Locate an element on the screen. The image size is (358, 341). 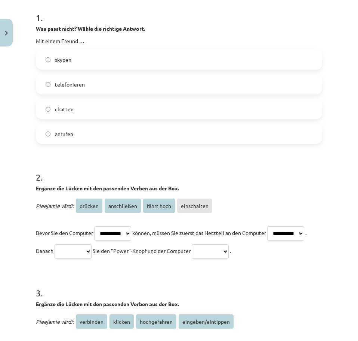
span: anschließen is located at coordinates (123, 205).